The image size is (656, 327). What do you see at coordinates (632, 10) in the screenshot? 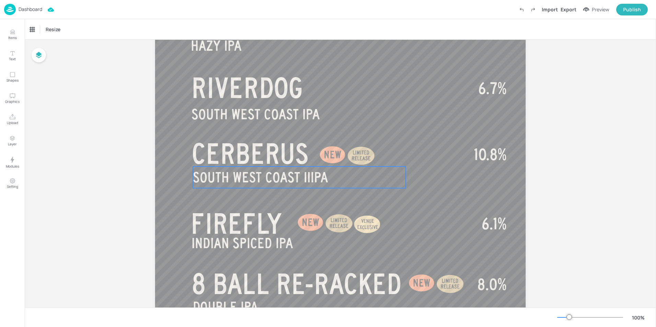
I see `button: Publish` at bounding box center [632, 10].